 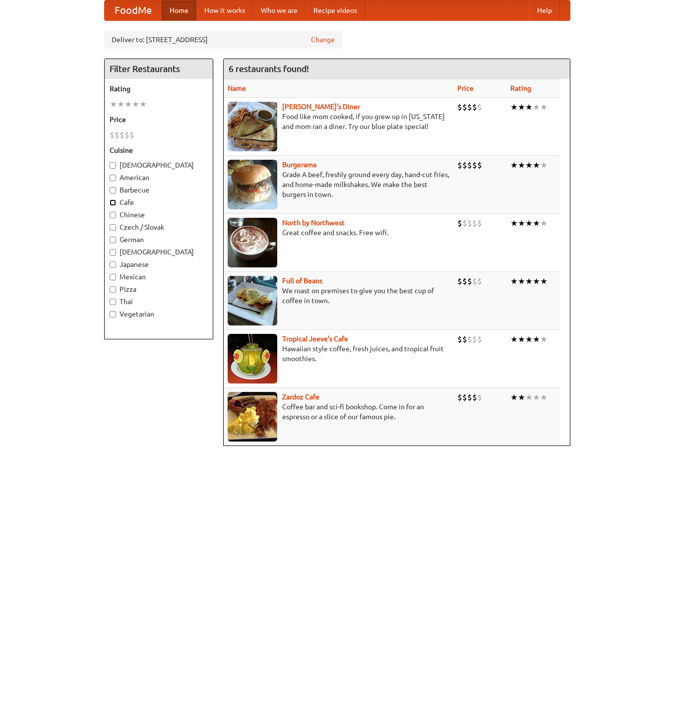 What do you see at coordinates (225, 10) in the screenshot?
I see `a: How it works` at bounding box center [225, 10].